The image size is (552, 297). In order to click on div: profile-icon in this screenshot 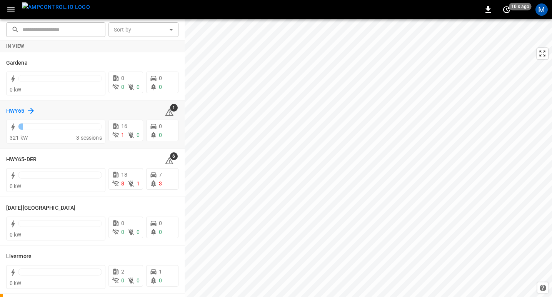, I will do `click(542, 10)`.